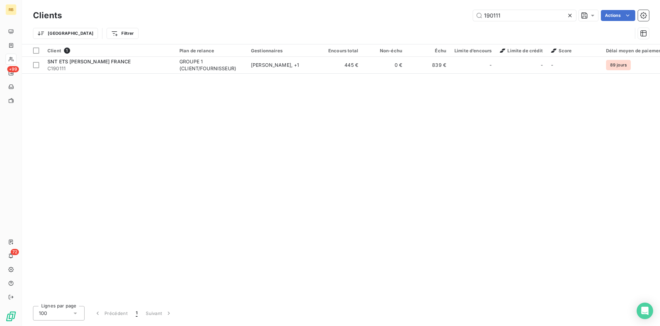  Describe the element at coordinates (122, 33) in the screenshot. I see `button: Filtrer` at that location.